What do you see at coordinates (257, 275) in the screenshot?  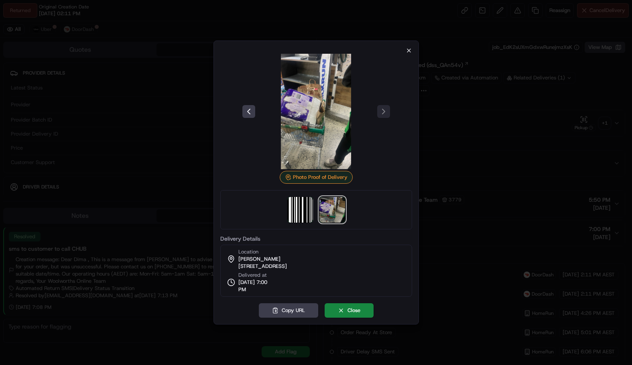 I see `span: Delivered at` at bounding box center [257, 275].